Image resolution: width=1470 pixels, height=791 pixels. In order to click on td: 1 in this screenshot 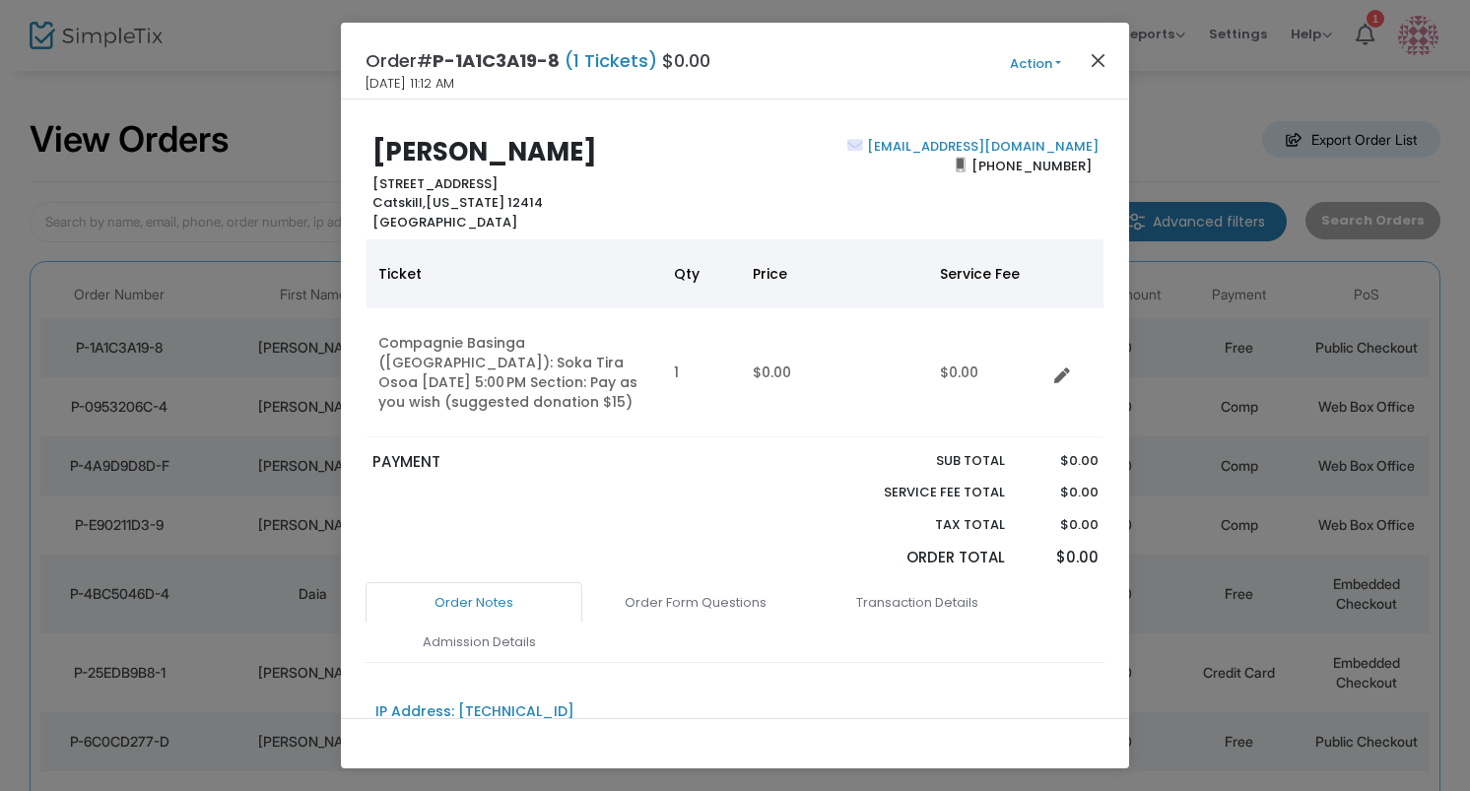, I will do `click(702, 372)`.